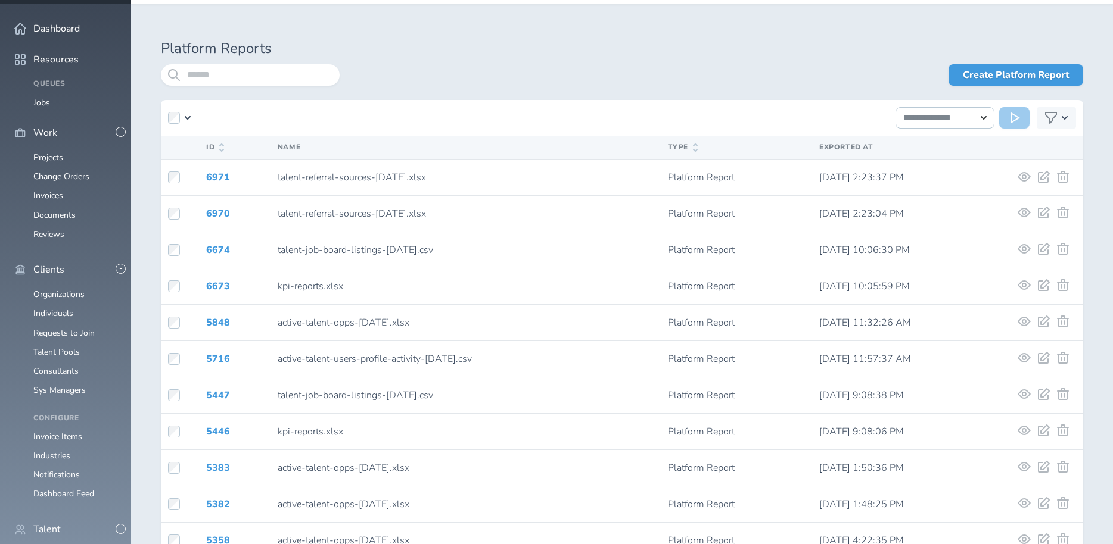  I want to click on a: 6673, so click(218, 287).